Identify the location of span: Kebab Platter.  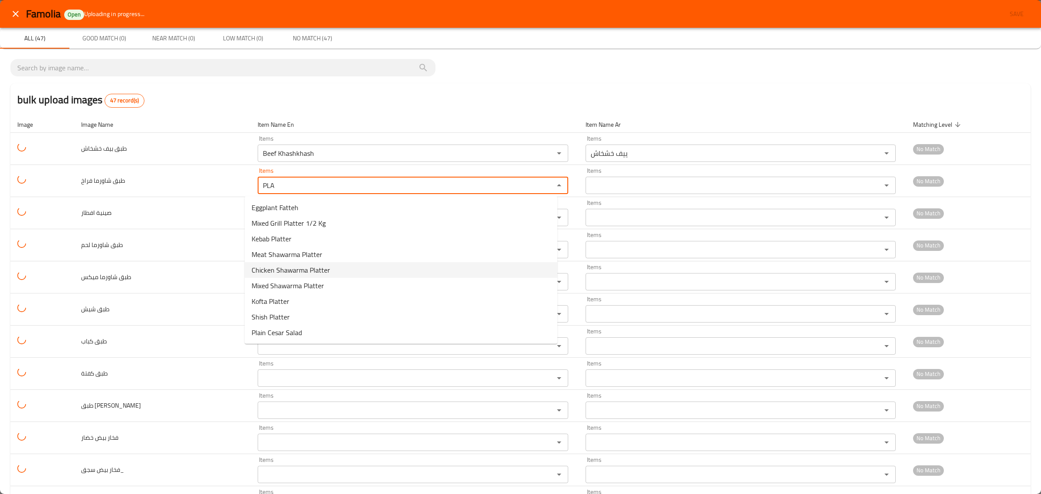
(272, 239).